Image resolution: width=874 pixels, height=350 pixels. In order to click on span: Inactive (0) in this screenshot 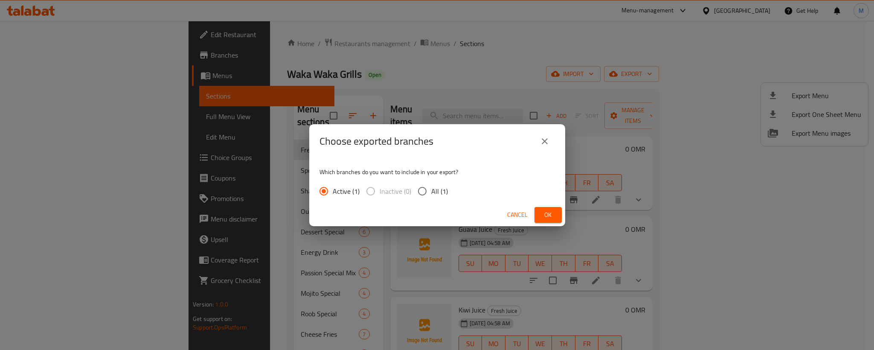, I will do `click(395, 191)`.